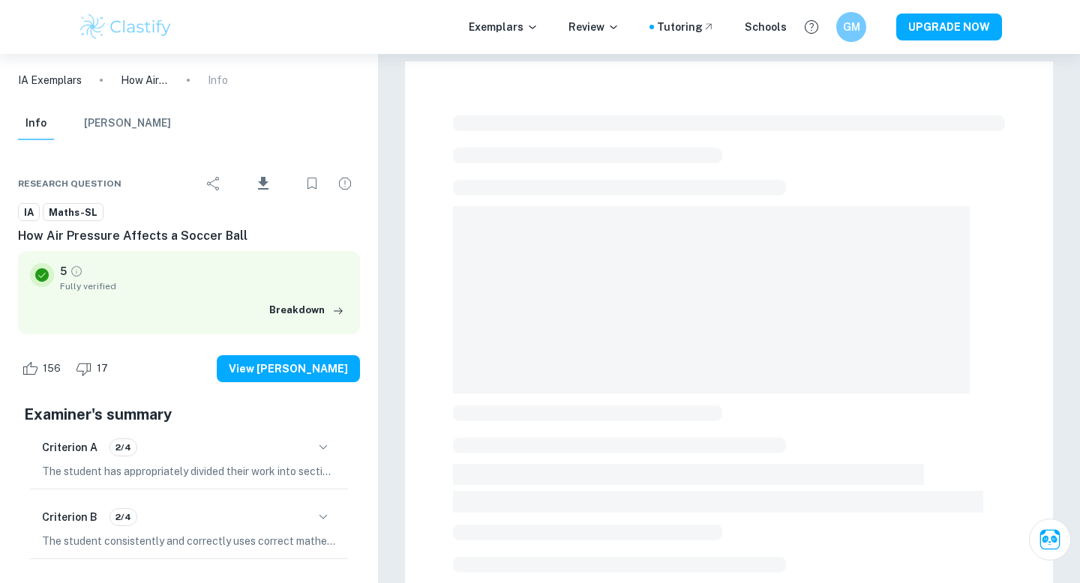  I want to click on span: IA, so click(28, 213).